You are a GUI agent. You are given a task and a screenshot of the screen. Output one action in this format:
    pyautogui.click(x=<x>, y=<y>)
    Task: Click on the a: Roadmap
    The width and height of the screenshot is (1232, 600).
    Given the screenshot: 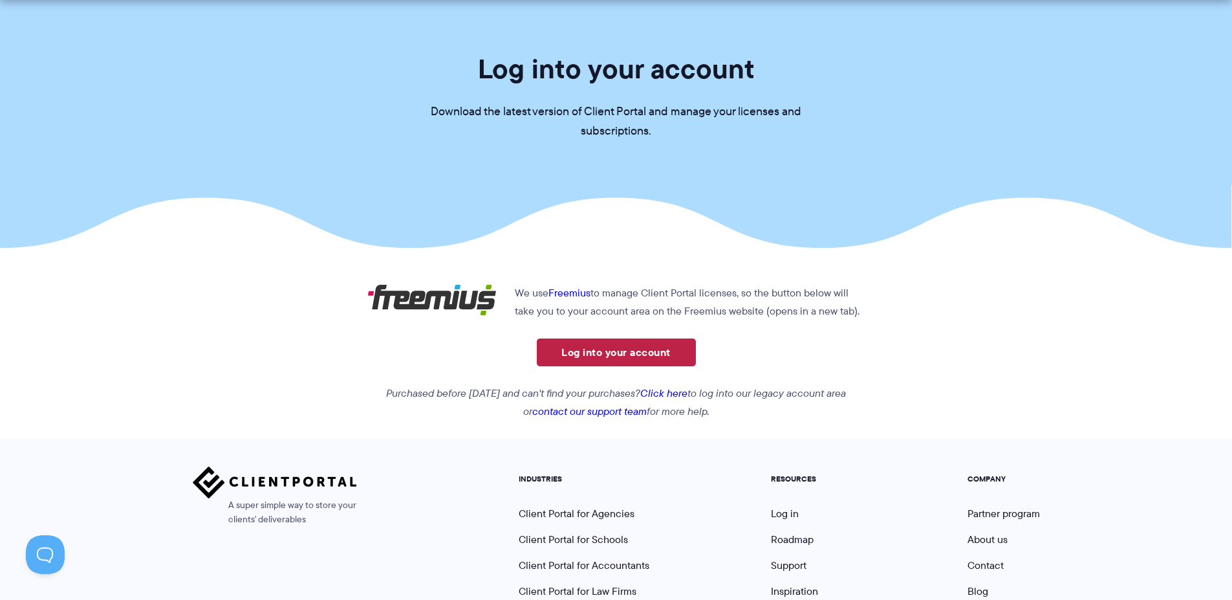 What is the action you would take?
    pyautogui.click(x=792, y=539)
    